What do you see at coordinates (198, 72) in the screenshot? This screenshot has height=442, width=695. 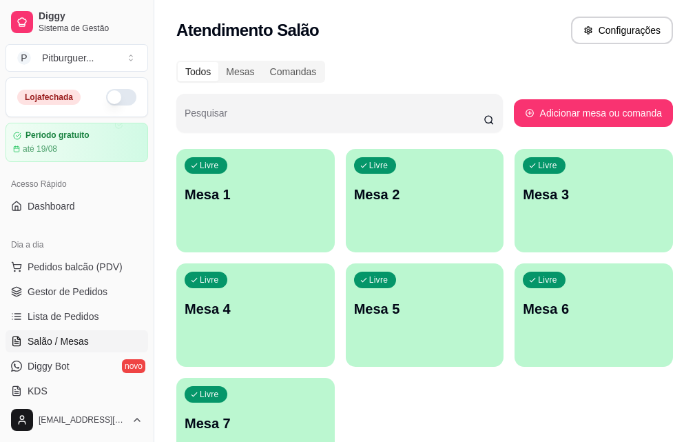 I see `div: Todos` at bounding box center [198, 72].